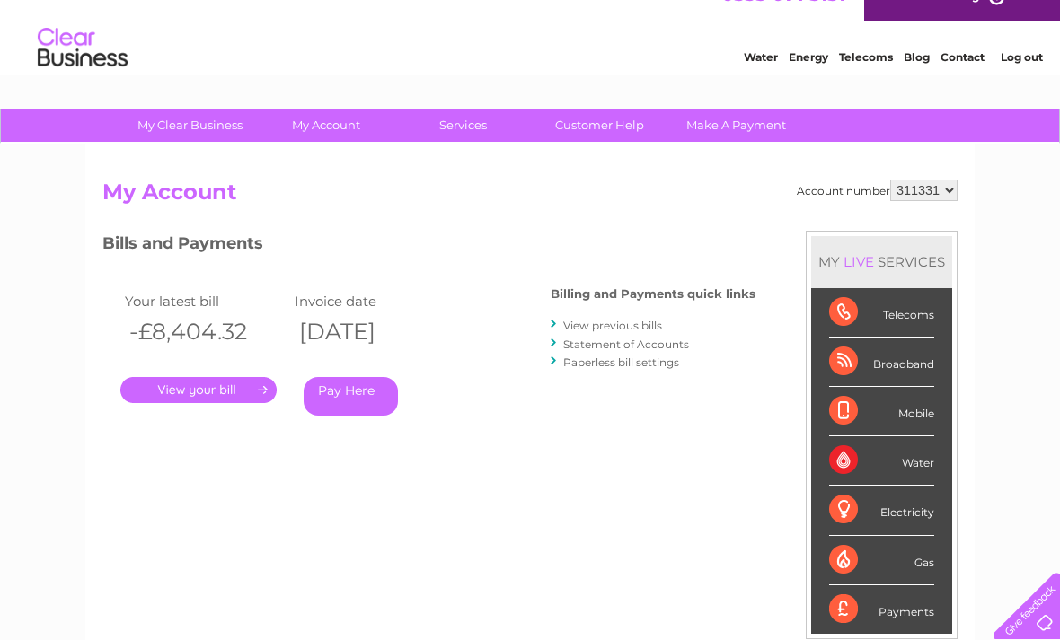 Image resolution: width=1060 pixels, height=640 pixels. What do you see at coordinates (1021, 83) in the screenshot?
I see `a: Log out` at bounding box center [1021, 83].